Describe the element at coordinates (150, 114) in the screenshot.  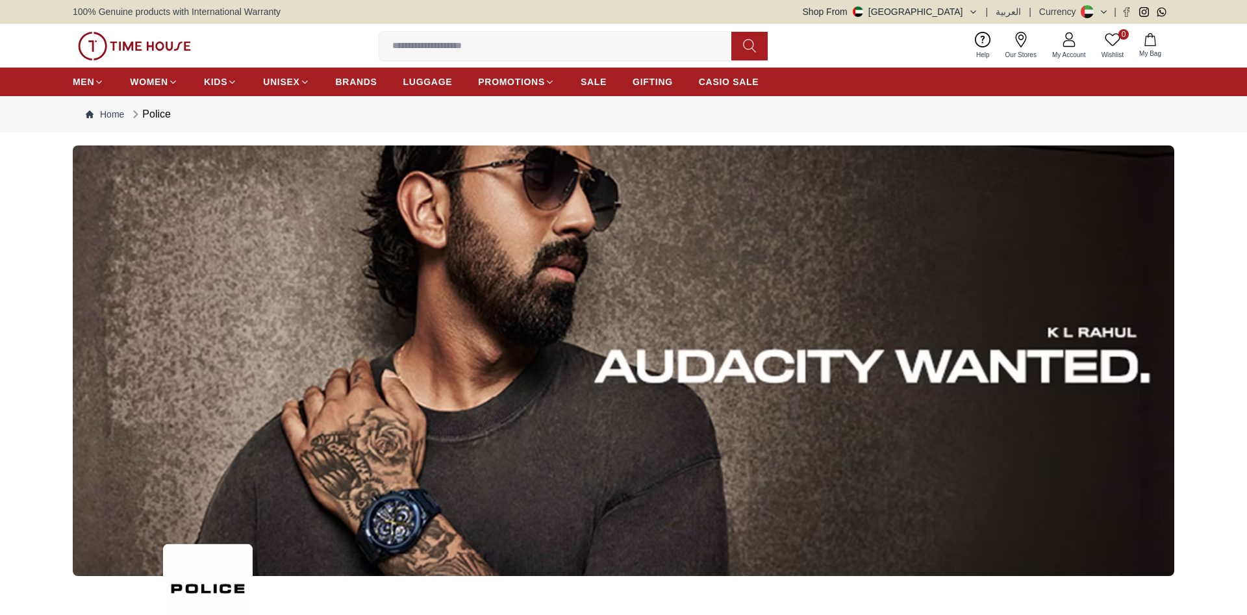
I see `div: Police` at that location.